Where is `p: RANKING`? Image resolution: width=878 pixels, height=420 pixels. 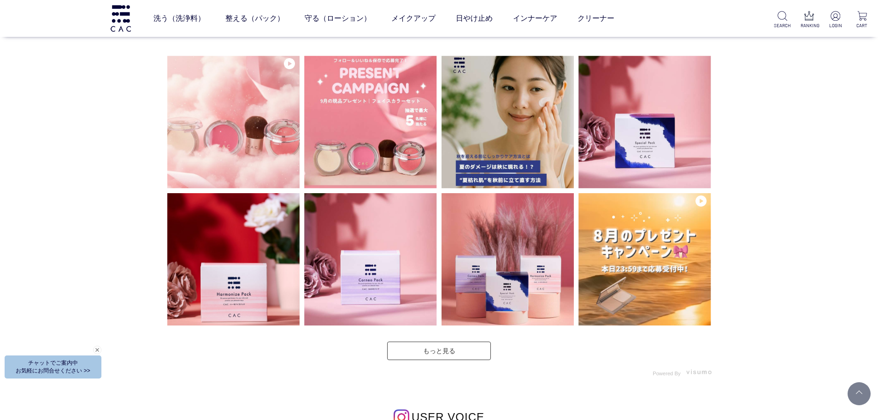
p: RANKING is located at coordinates (809, 25).